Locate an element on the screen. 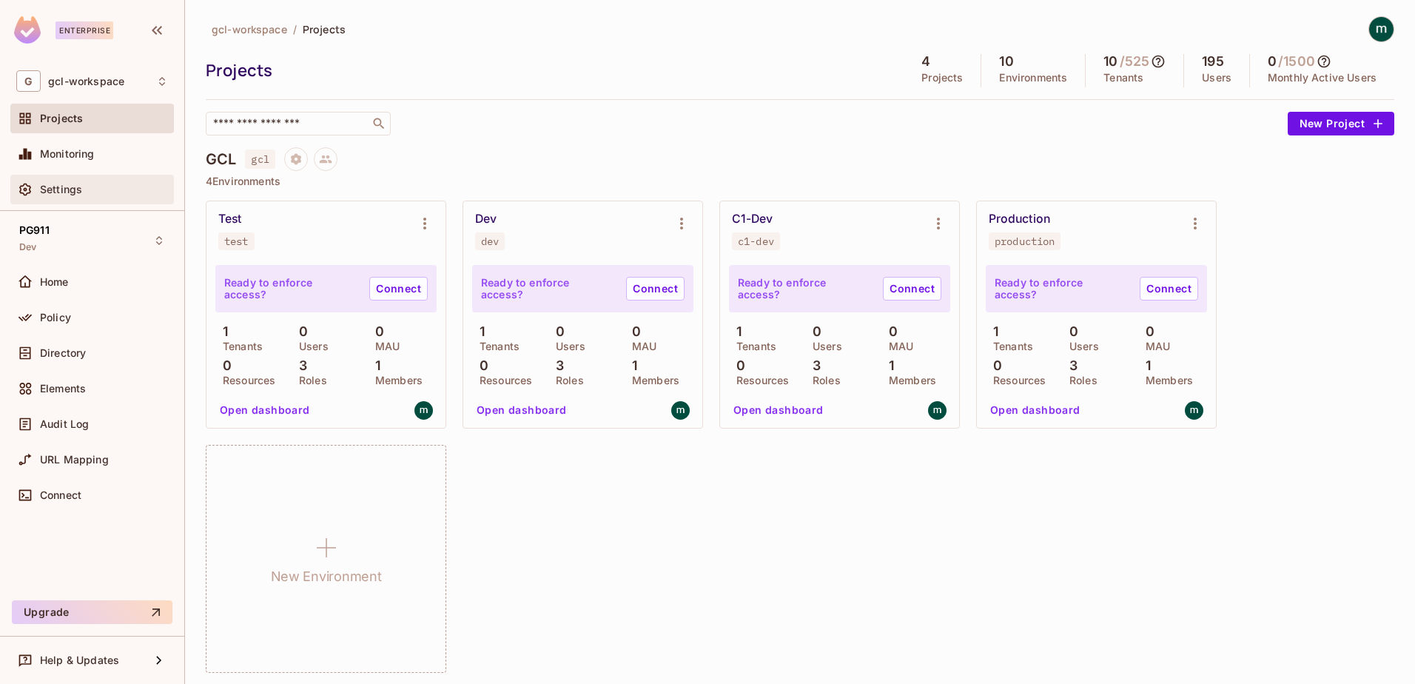 Image resolution: width=1415 pixels, height=684 pixels. h4: GCL is located at coordinates (221, 159).